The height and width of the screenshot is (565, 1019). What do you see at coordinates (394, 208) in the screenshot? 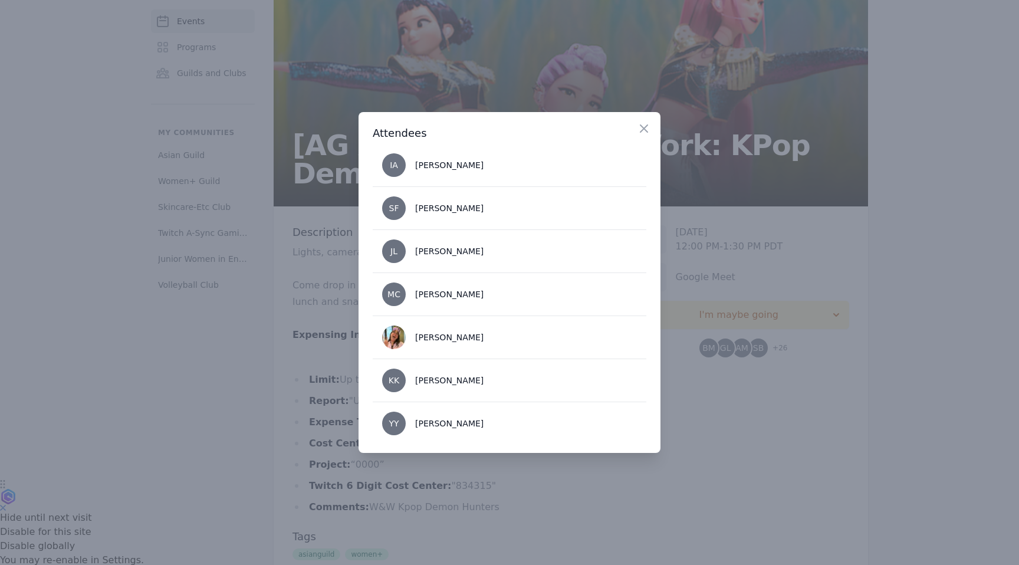
I see `span: SF` at bounding box center [394, 208].